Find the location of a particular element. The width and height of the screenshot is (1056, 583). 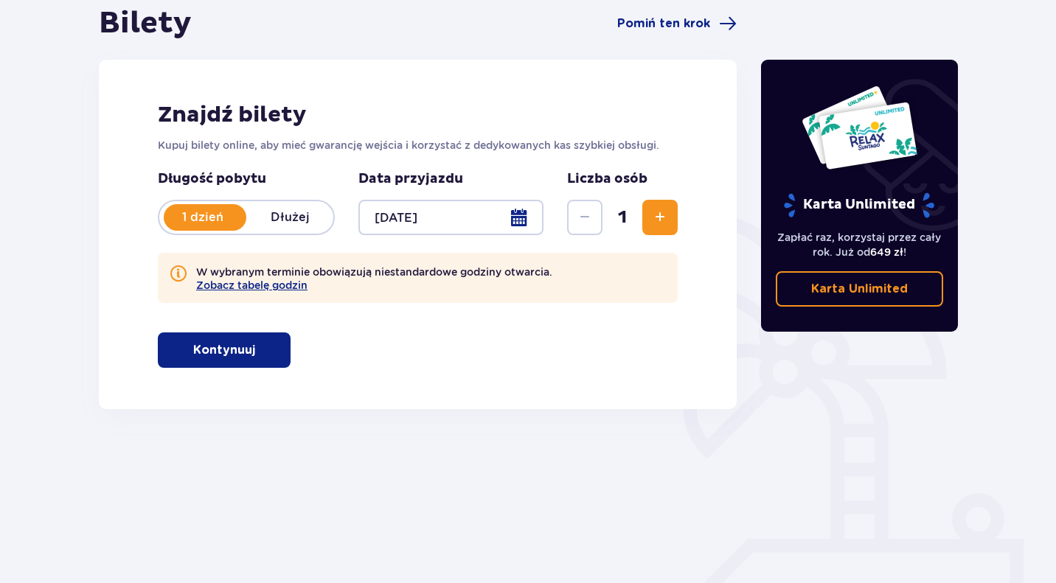

button: Zobacz tabelę godzin is located at coordinates (251, 285).